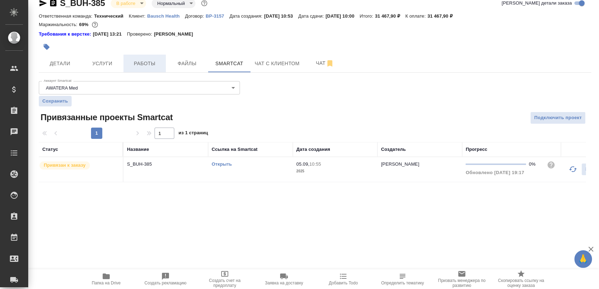 The height and width of the screenshot is (289, 599). I want to click on p: Маржинальность:, so click(59, 24).